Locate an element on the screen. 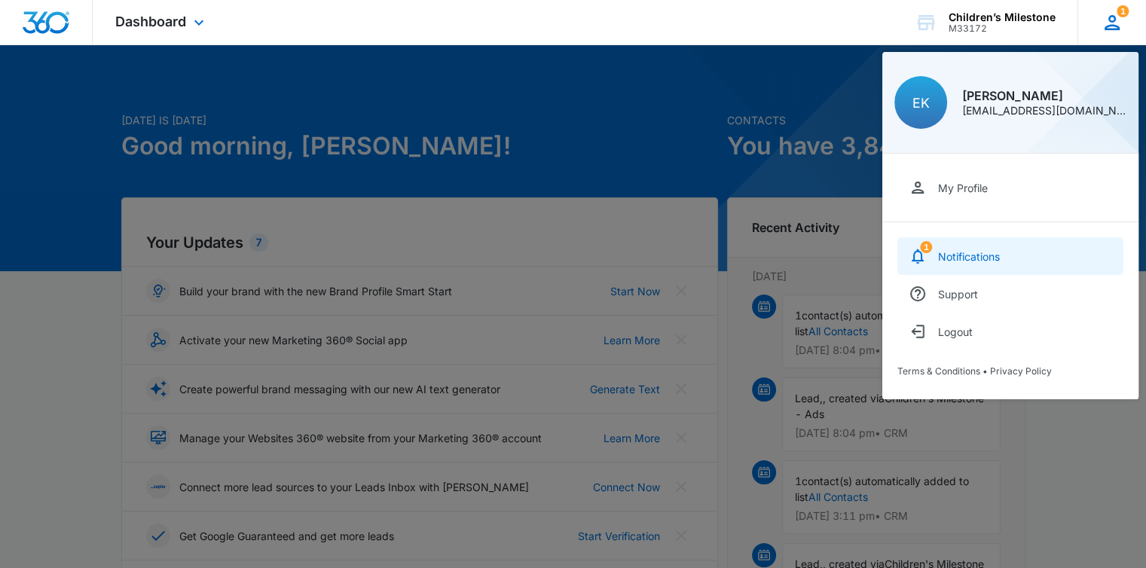 Image resolution: width=1146 pixels, height=568 pixels. a: Support is located at coordinates (1010, 294).